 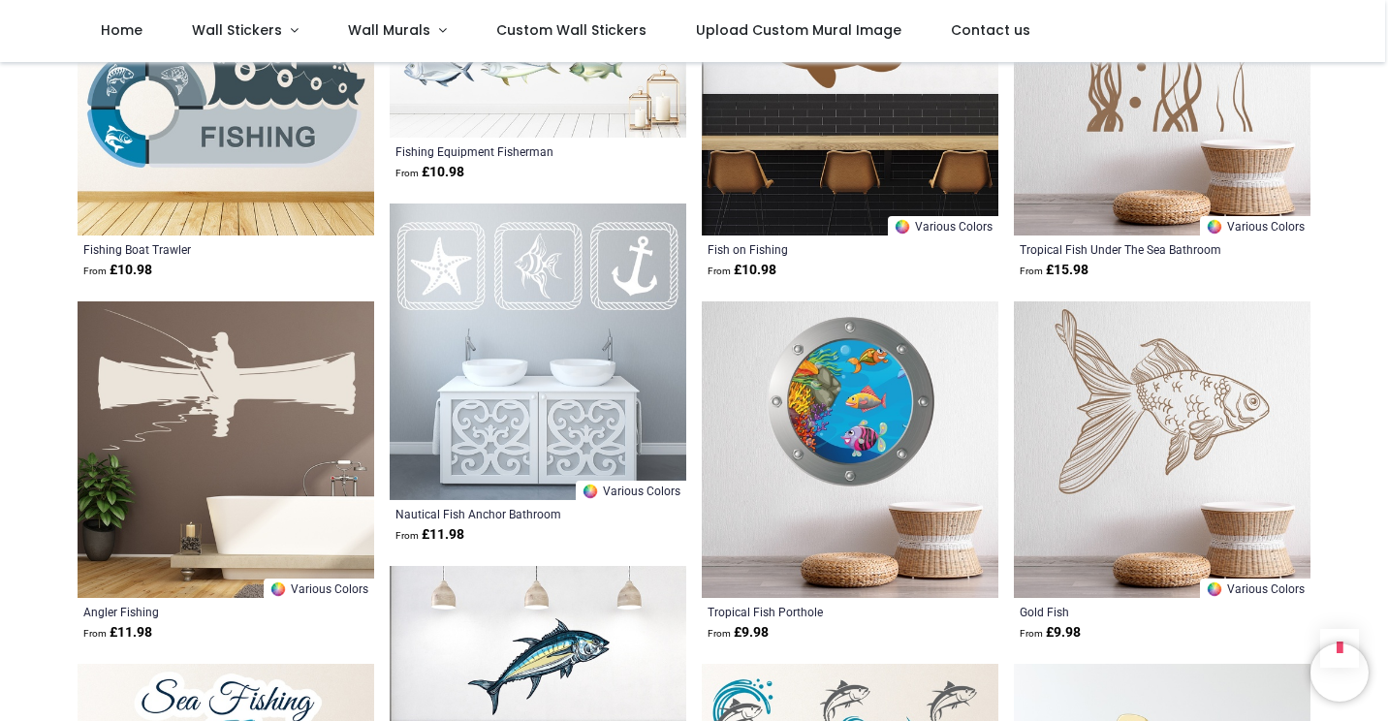 What do you see at coordinates (1162, 450) in the screenshot?
I see `img: Gold Fish Wall Sticker` at bounding box center [1162, 450].